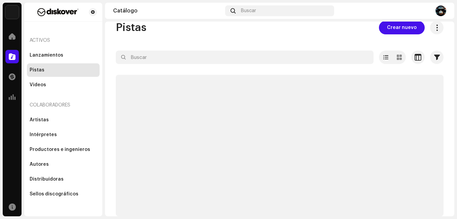 This screenshot has width=457, height=219. What do you see at coordinates (402, 28) in the screenshot?
I see `span: Crear nuevo` at bounding box center [402, 28].